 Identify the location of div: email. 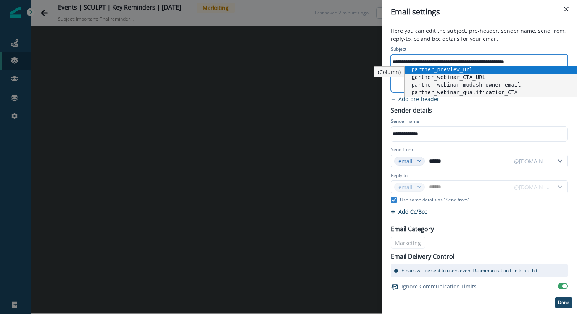
(406, 161).